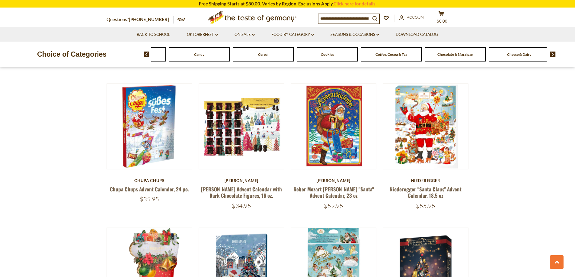 This screenshot has height=277, width=575. Describe the element at coordinates (553, 54) in the screenshot. I see `img: next arrow` at that location.